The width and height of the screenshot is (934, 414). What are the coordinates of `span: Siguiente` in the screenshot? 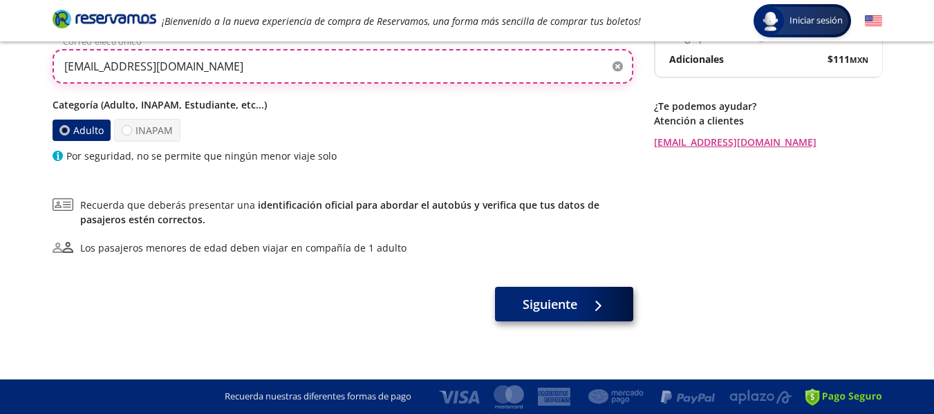 It's located at (550, 304).